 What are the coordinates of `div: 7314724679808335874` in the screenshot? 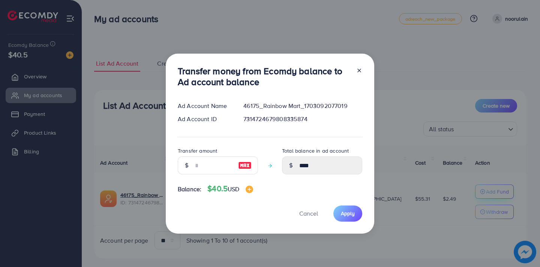 It's located at (303, 119).